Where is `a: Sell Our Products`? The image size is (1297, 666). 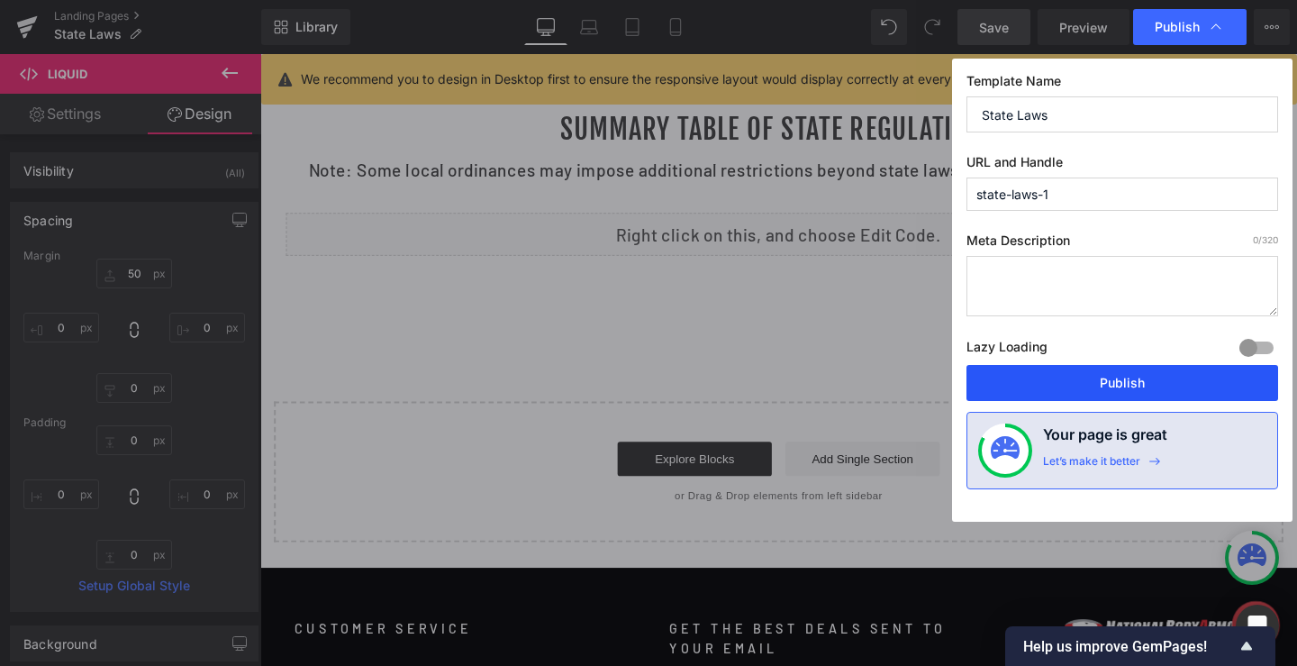
a: Sell Our Products is located at coordinates (291, 648).